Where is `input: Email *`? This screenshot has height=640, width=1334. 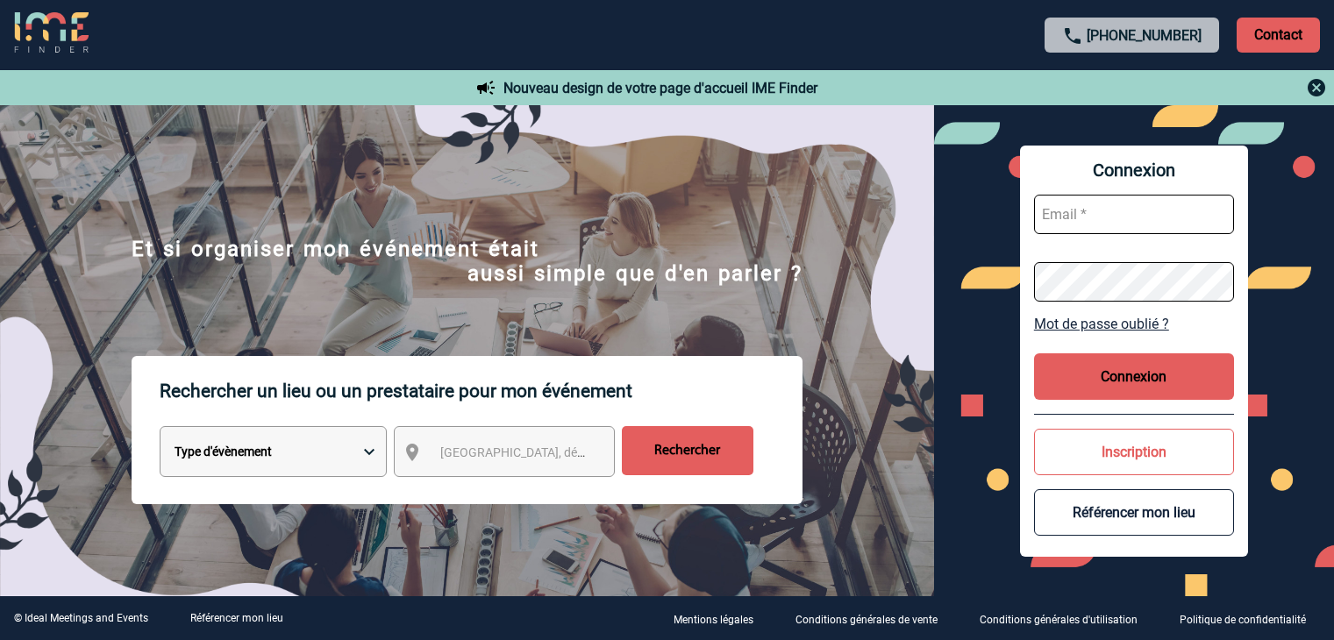
input: Email * is located at coordinates (1134, 214).